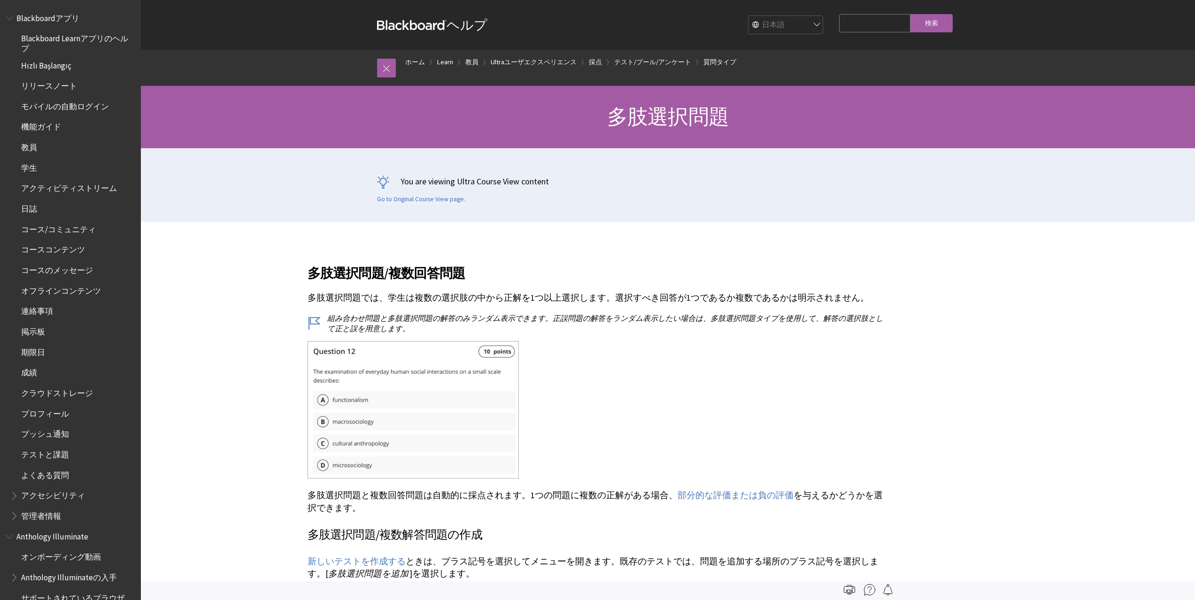  Describe the element at coordinates (533, 62) in the screenshot. I see `a: Ultraユーザエクスペリエンス` at that location.